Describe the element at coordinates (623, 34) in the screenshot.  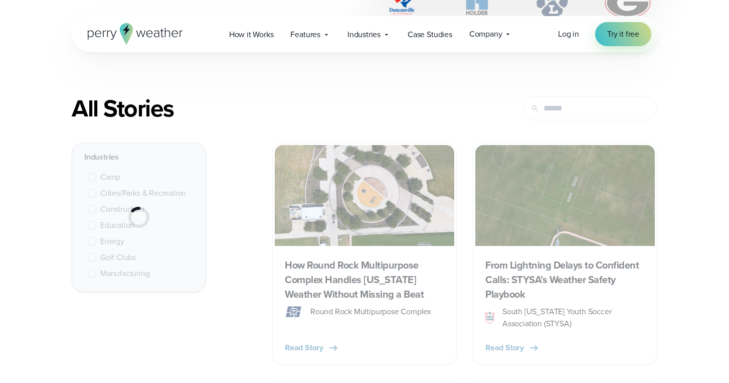
I see `span: Try it free` at that location.